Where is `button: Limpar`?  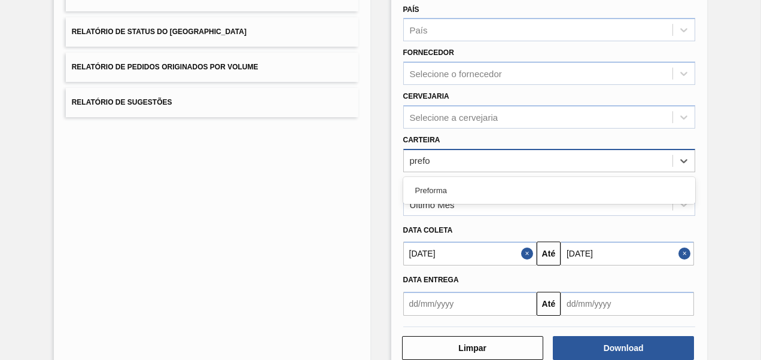 button: Limpar is located at coordinates (473, 348).